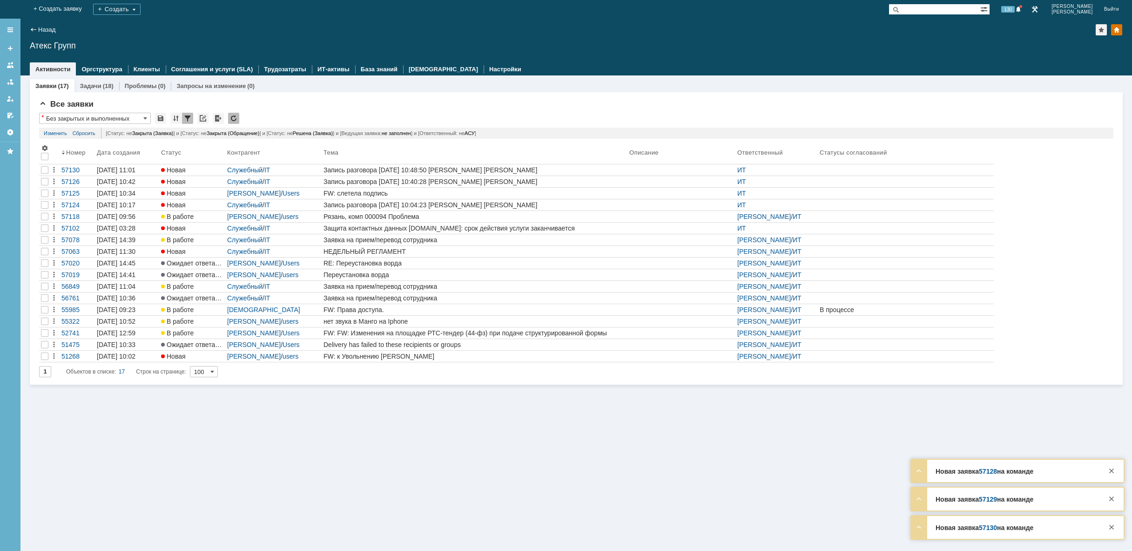 The image size is (1132, 551). Describe the element at coordinates (101, 69) in the screenshot. I see `a: Оргструктура` at that location.